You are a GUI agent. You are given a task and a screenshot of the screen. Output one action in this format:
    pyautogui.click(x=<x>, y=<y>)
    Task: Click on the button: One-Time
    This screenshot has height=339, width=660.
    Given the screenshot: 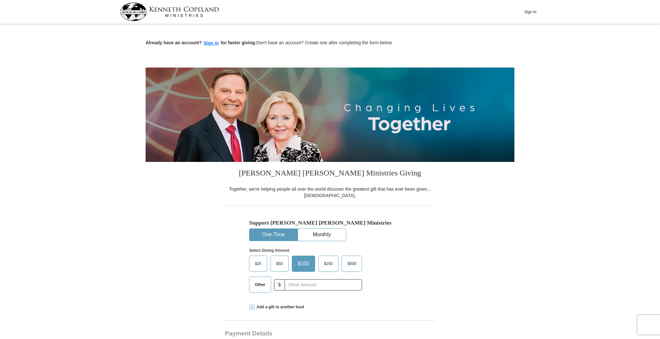 What is the action you would take?
    pyautogui.click(x=273, y=235)
    